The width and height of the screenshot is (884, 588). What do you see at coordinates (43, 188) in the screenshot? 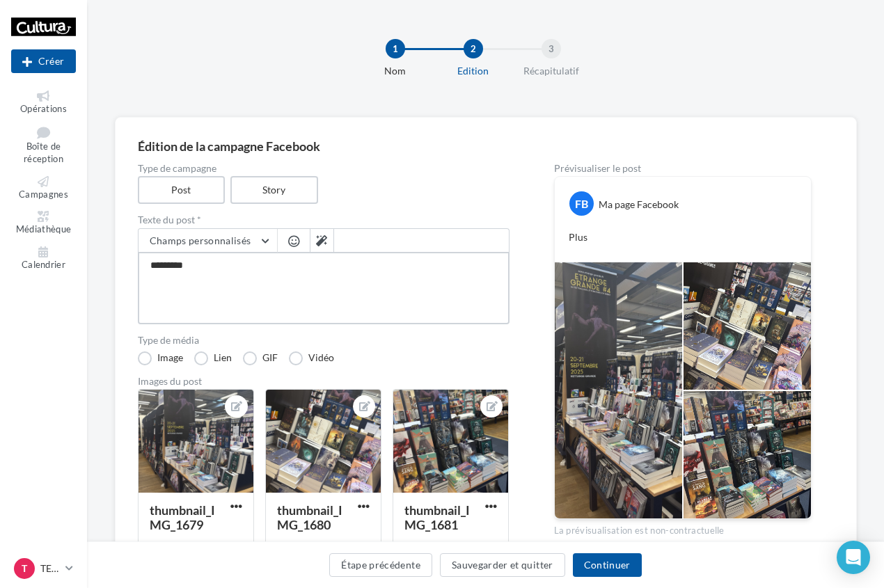
I see `a: Campagnes` at bounding box center [43, 188].